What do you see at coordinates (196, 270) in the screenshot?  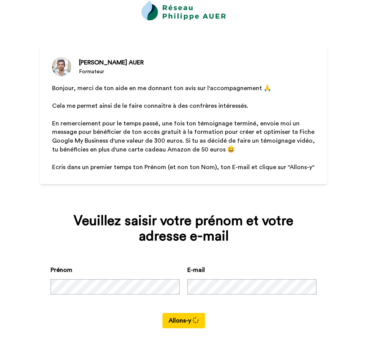 I see `label: E-mail` at bounding box center [196, 270].